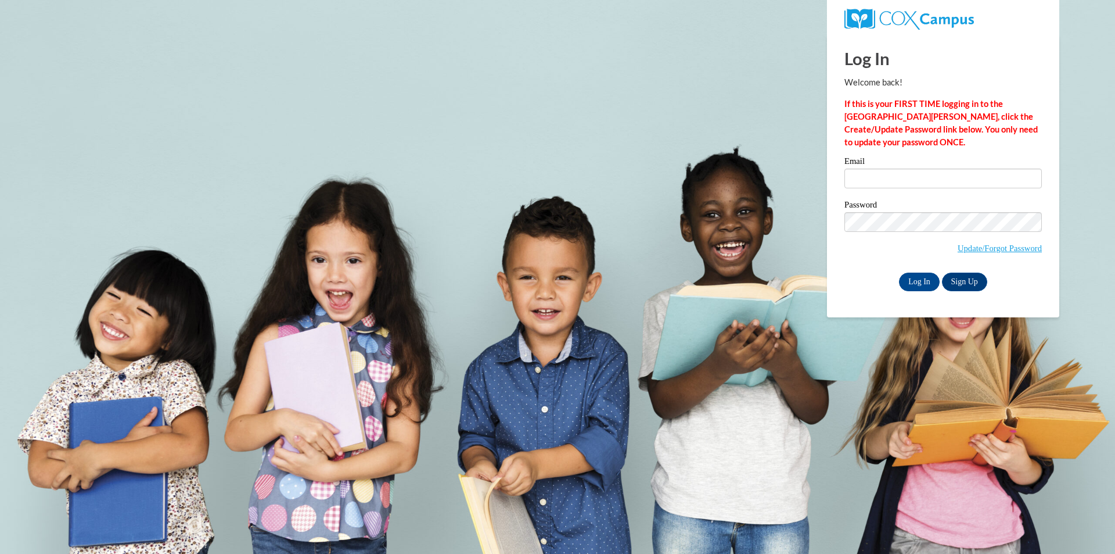 The height and width of the screenshot is (554, 1115). I want to click on label: Email, so click(943, 163).